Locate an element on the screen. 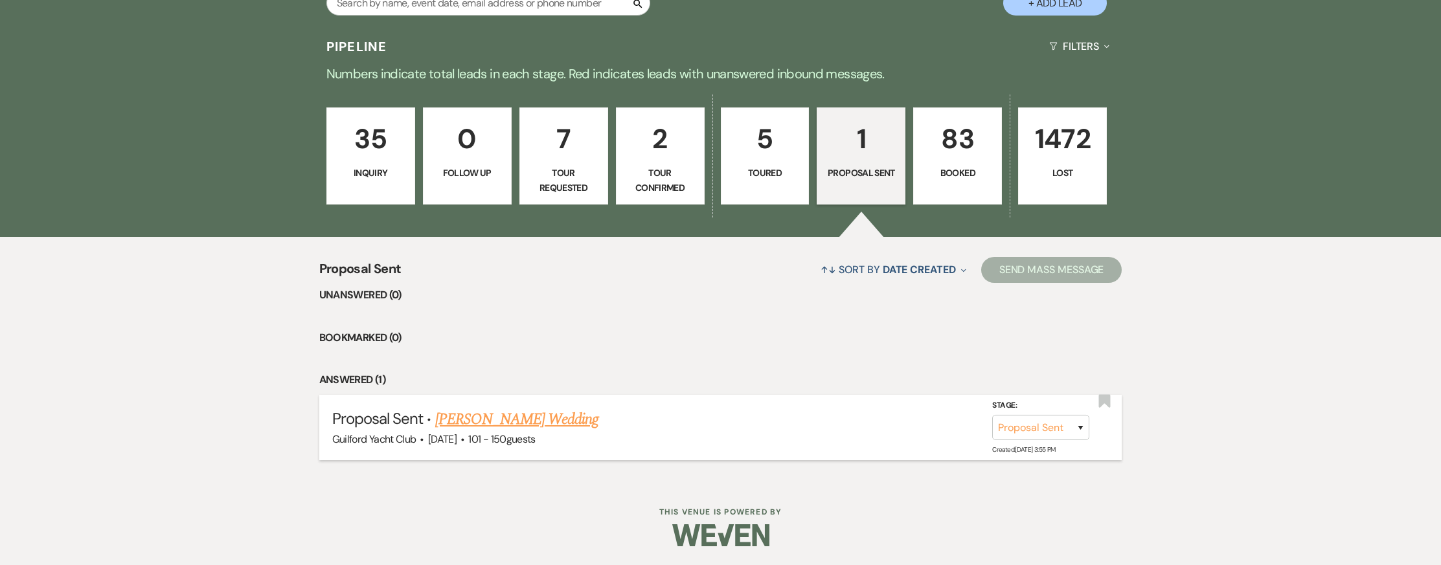 The height and width of the screenshot is (565, 1441). a: 7Tour Requested is located at coordinates (564, 156).